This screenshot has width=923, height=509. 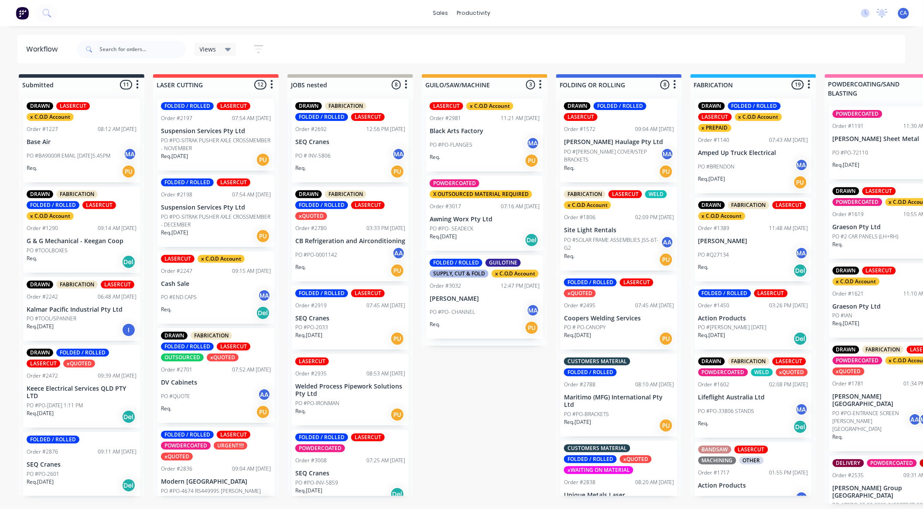 I want to click on div: Order #1450, so click(x=714, y=305).